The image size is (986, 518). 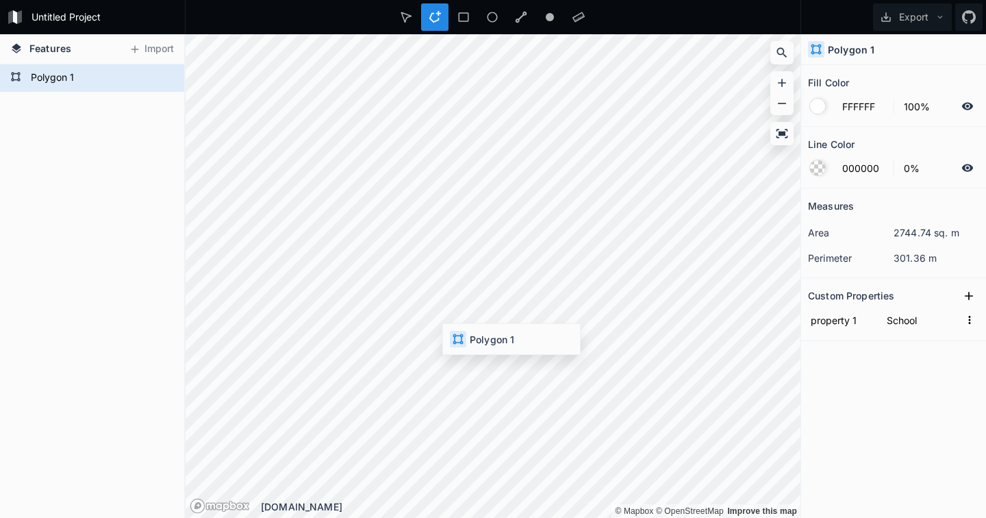 What do you see at coordinates (689, 511) in the screenshot?
I see `a: OpenStreetMap` at bounding box center [689, 511].